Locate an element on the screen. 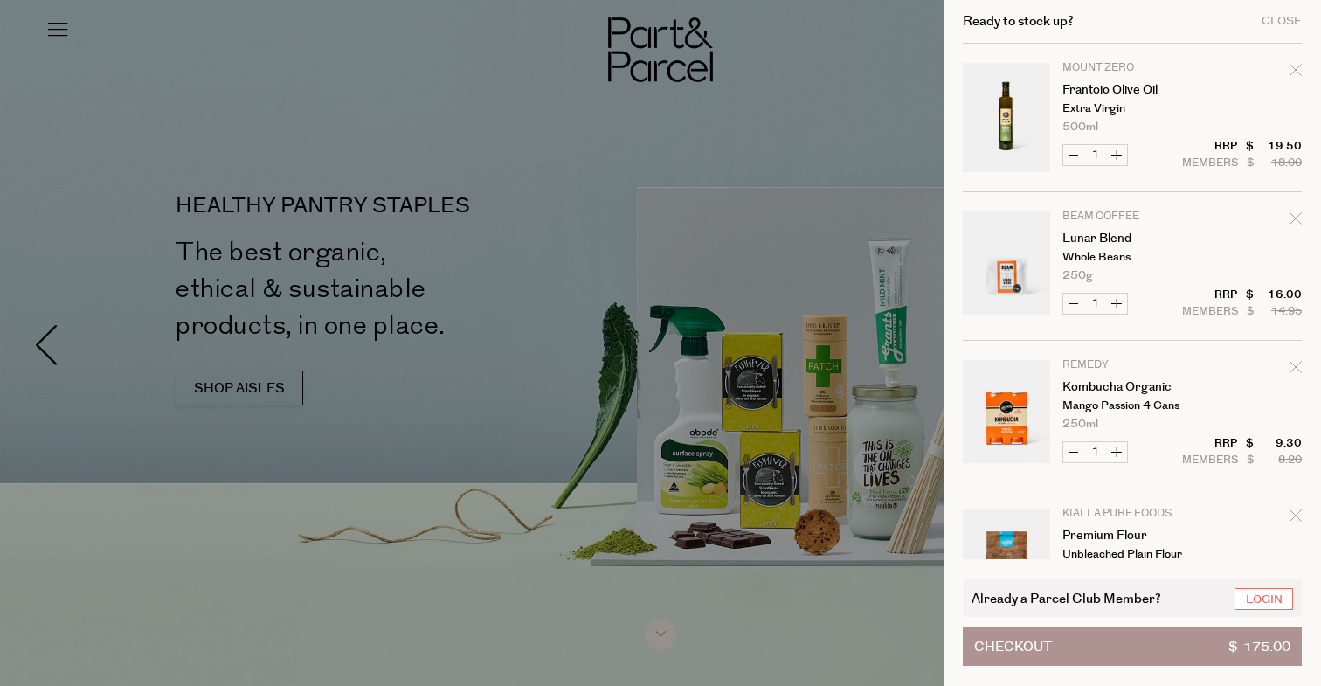 The width and height of the screenshot is (1321, 686). span: 250g is located at coordinates (1077, 275).